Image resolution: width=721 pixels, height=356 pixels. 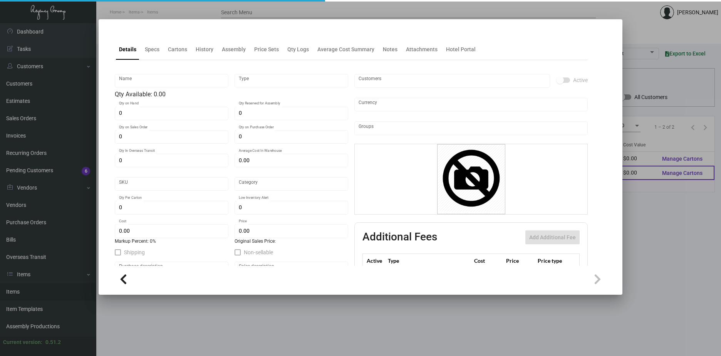 What do you see at coordinates (553, 260) in the screenshot?
I see `th: Price type` at bounding box center [553, 260].